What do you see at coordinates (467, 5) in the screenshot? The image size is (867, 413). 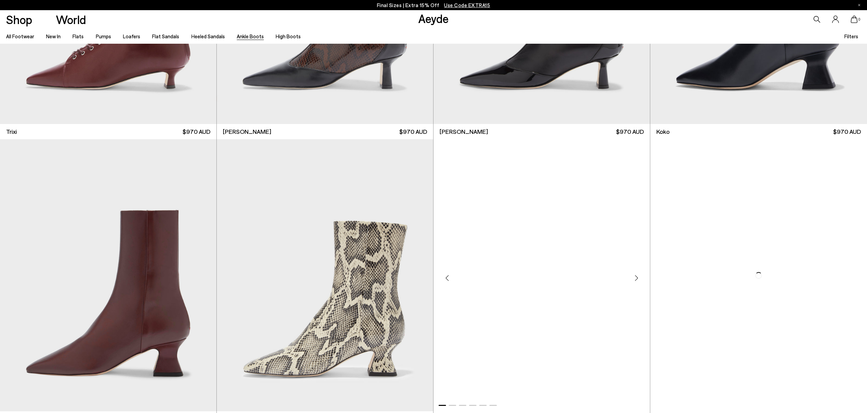 I see `span: Navigate to /collections/ss25-final-sizes` at bounding box center [467, 5].